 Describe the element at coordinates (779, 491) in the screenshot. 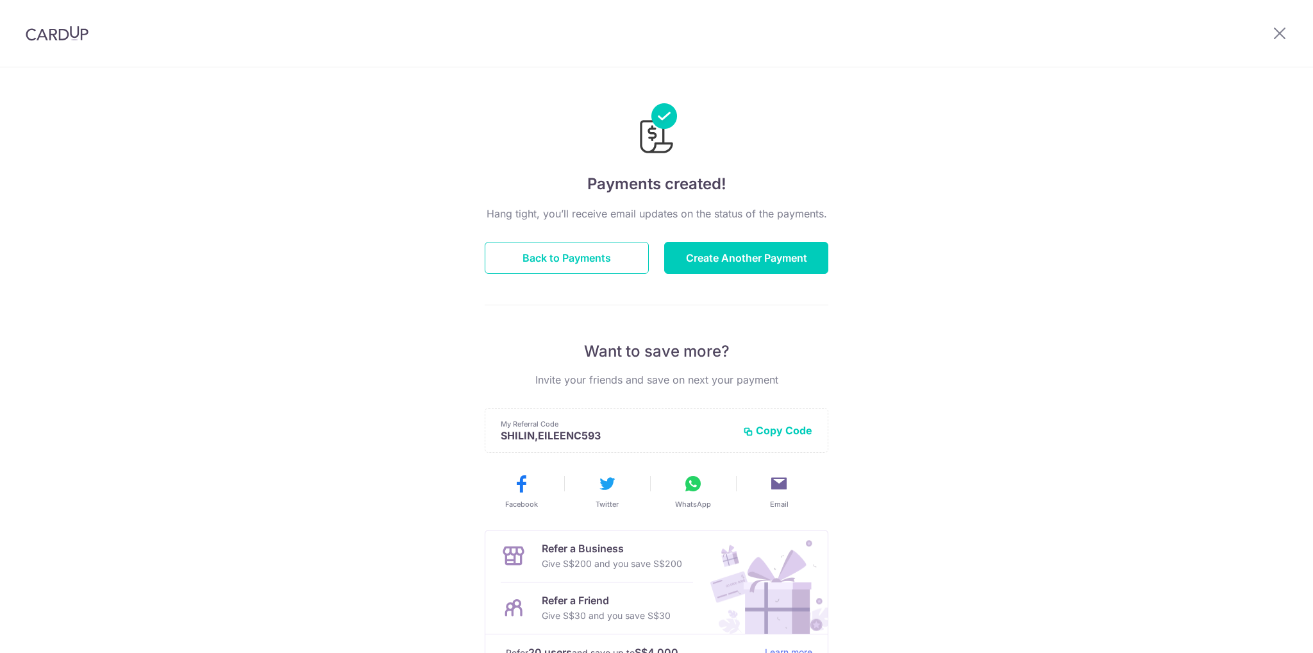

I see `button: Email` at that location.